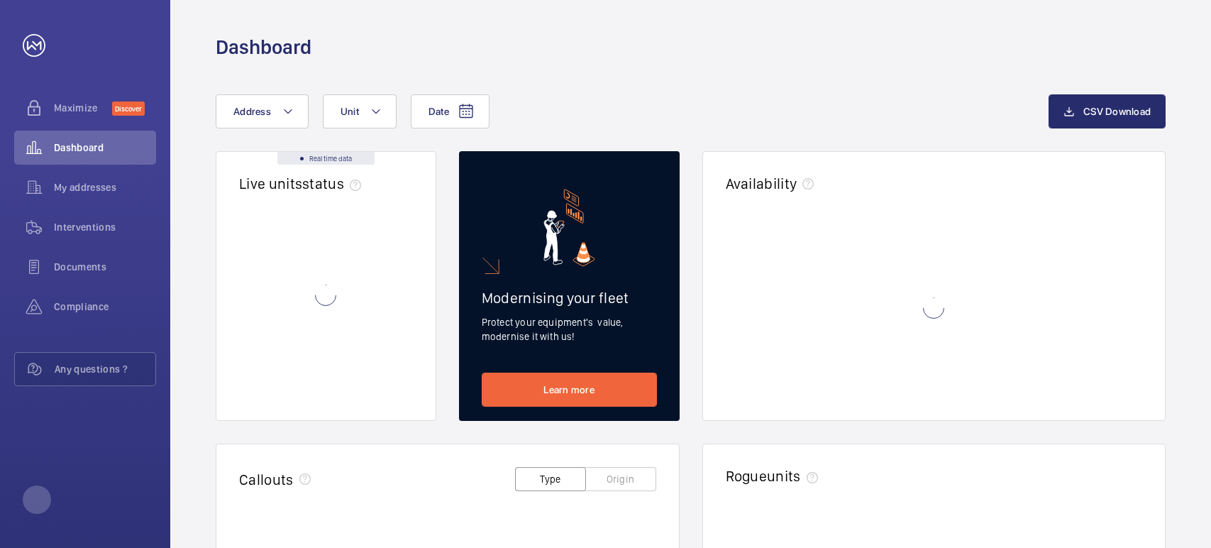  I want to click on span: Discover, so click(128, 109).